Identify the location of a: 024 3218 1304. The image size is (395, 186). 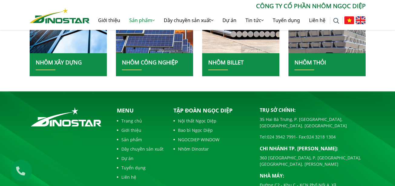
(321, 137).